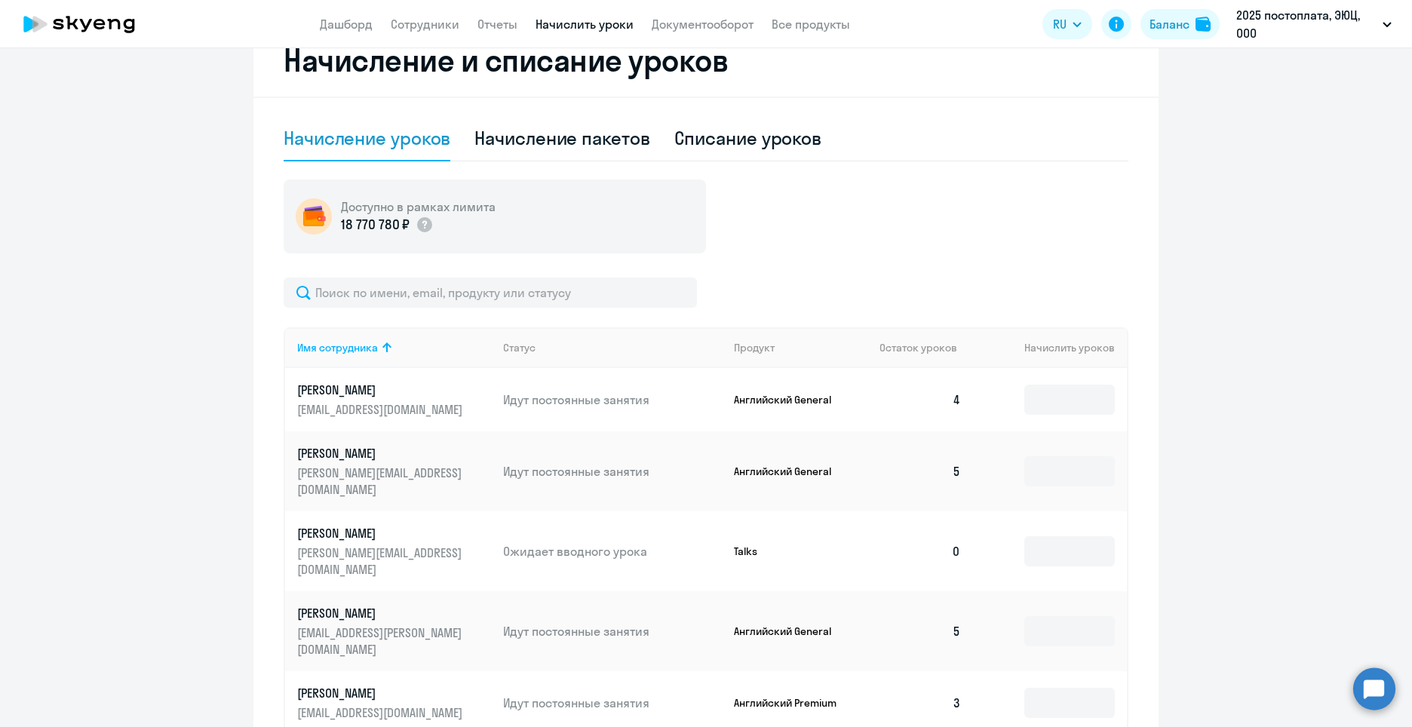 The image size is (1412, 727). What do you see at coordinates (1180, 24) in the screenshot?
I see `button: Балансbalance` at bounding box center [1180, 24].